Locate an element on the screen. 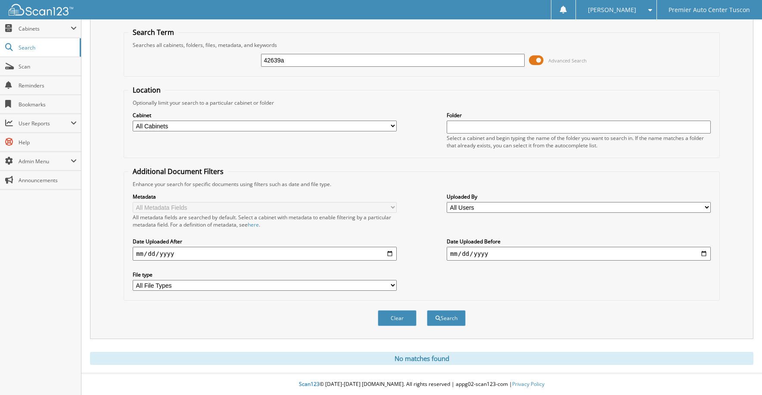 The height and width of the screenshot is (395, 762). legend: Search Term is located at coordinates (153, 32).